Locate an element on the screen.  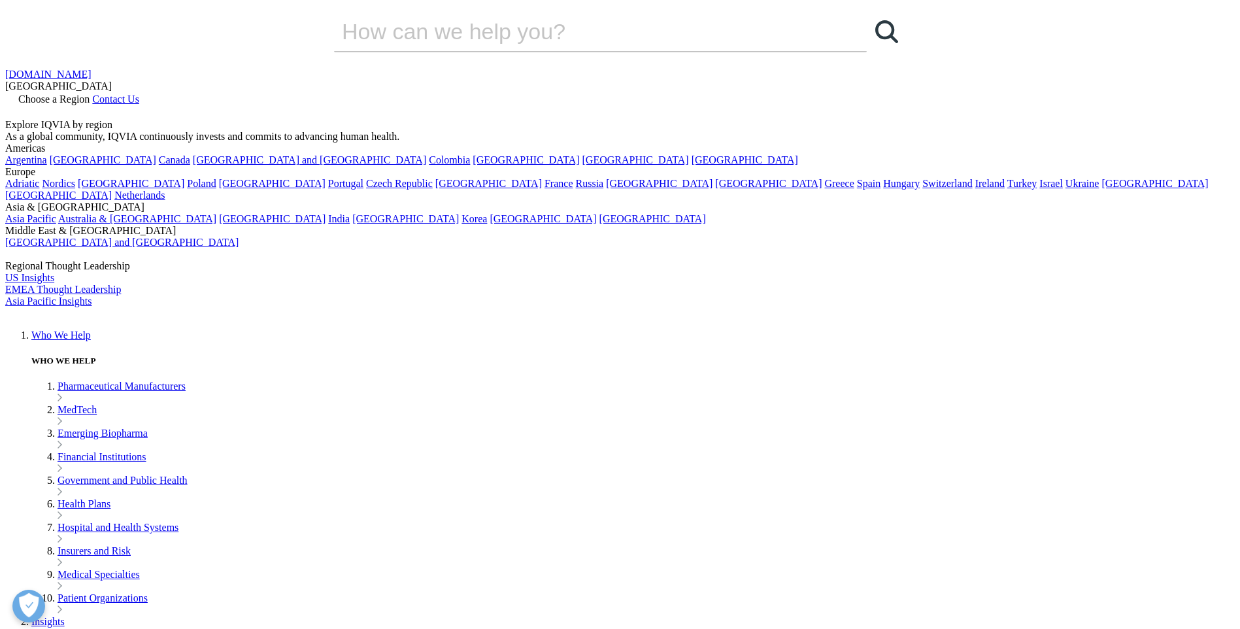
a: Insights is located at coordinates (48, 621).